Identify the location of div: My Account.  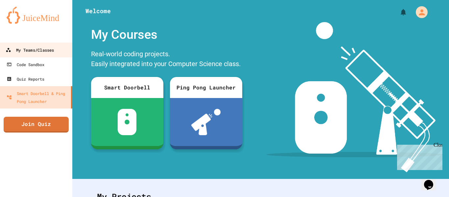
(419, 12).